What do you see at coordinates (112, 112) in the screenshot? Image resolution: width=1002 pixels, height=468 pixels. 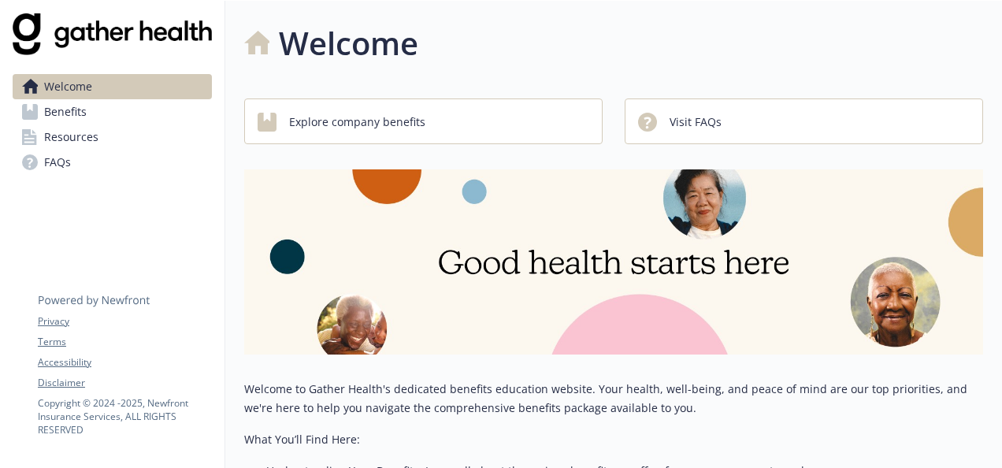 I see `a: Benefits` at bounding box center [112, 112].